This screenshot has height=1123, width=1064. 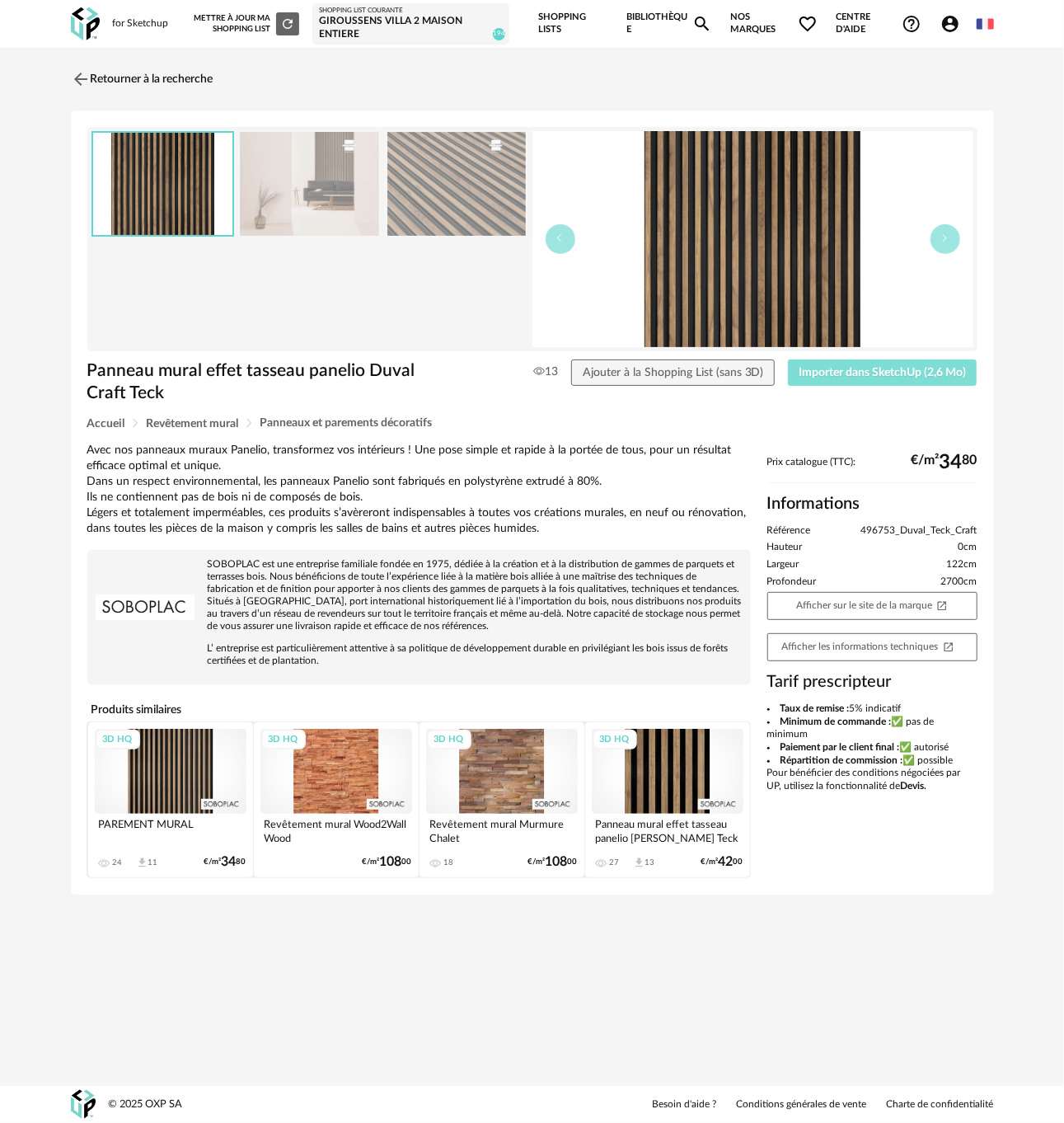 What do you see at coordinates (502, 830) in the screenshot?
I see `div: Revêtement mural Murmure Chalet` at bounding box center [502, 830].